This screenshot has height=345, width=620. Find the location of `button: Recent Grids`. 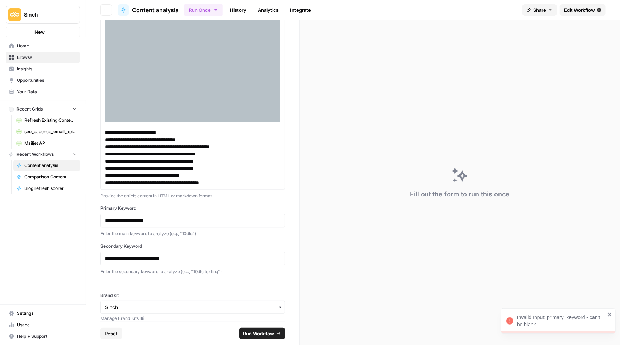

button: Recent Grids is located at coordinates (43, 109).